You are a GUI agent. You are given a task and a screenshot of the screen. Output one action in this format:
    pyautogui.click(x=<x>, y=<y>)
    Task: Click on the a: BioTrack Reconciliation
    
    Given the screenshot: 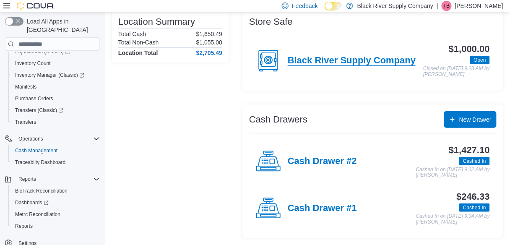 What is the action you would take?
    pyautogui.click(x=41, y=191)
    